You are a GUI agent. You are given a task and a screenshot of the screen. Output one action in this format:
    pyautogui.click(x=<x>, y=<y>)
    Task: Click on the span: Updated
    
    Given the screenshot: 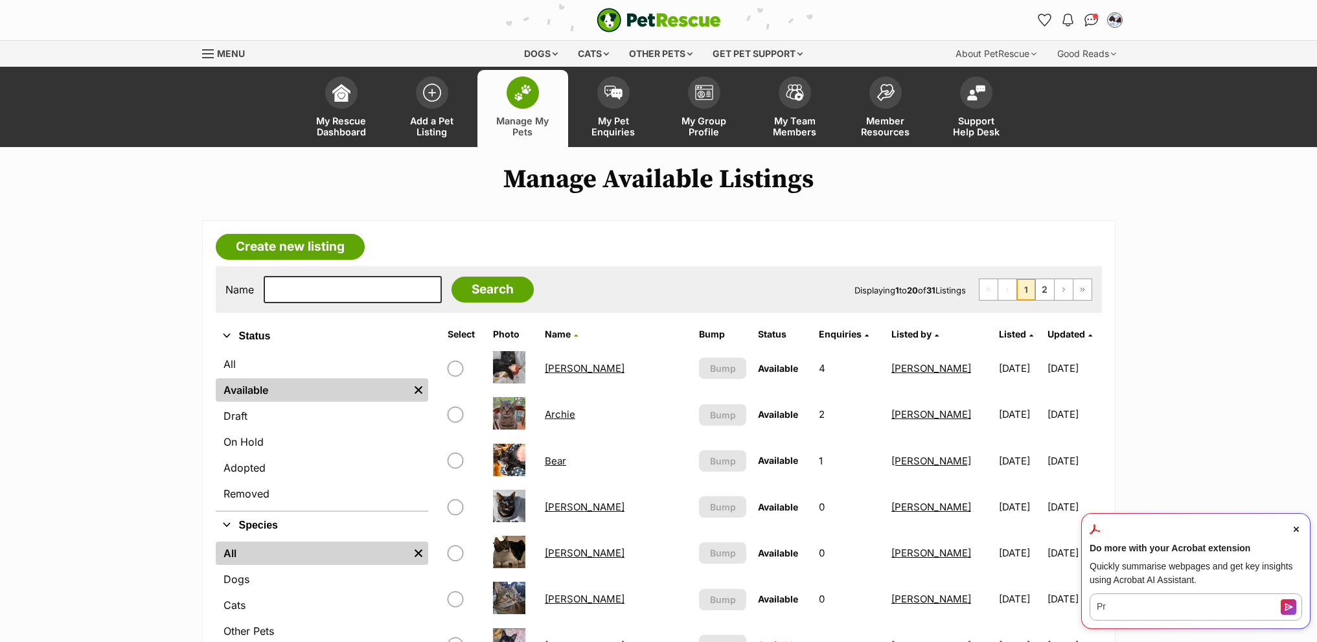 What is the action you would take?
    pyautogui.click(x=1066, y=334)
    